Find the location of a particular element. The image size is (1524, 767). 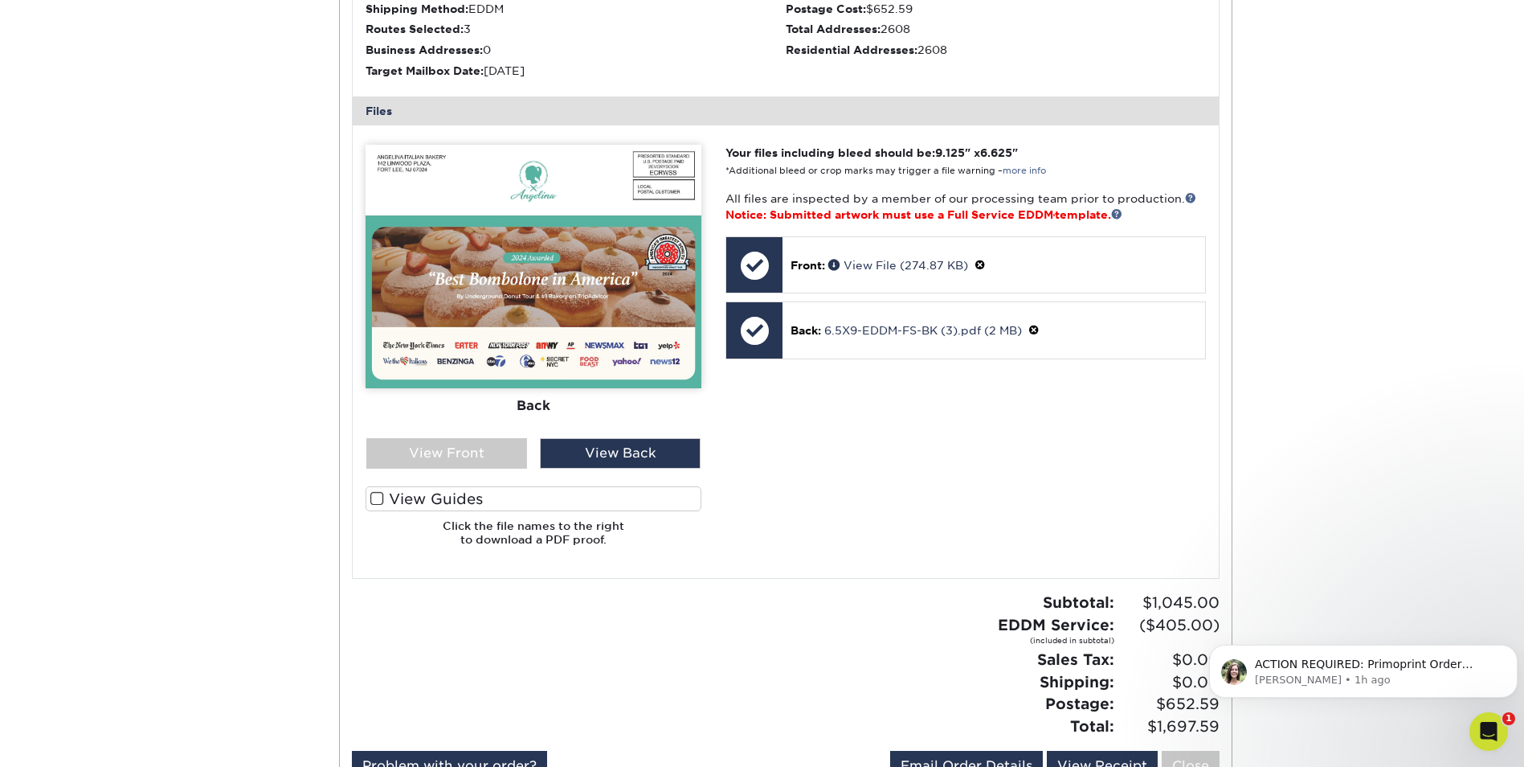

strong: Sales Tax: is located at coordinates (1076, 659).